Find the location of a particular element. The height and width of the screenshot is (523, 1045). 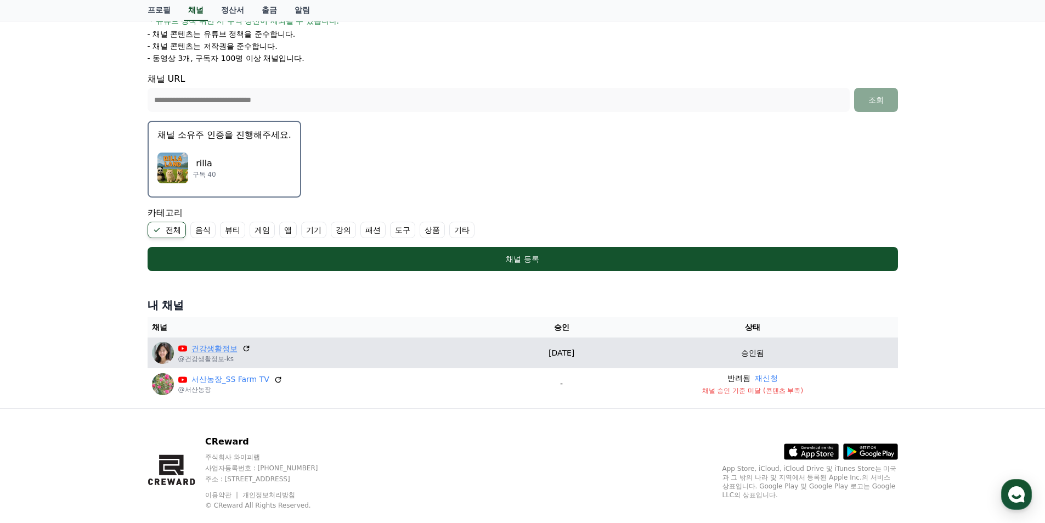

p: @건강생활정보-ks is located at coordinates (214, 359).